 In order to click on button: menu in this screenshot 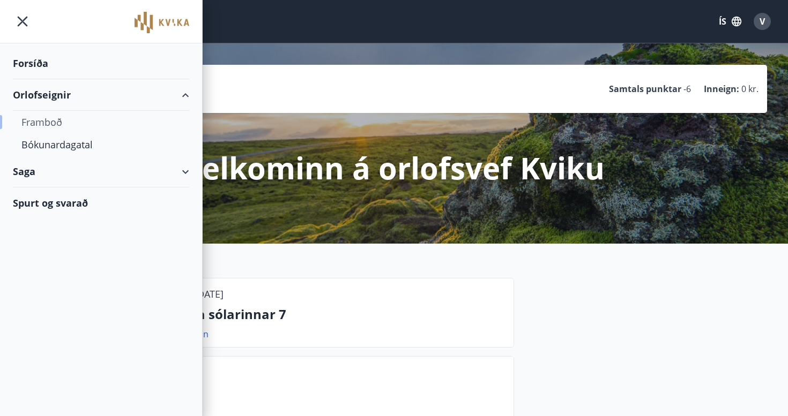, I will do `click(23, 21)`.